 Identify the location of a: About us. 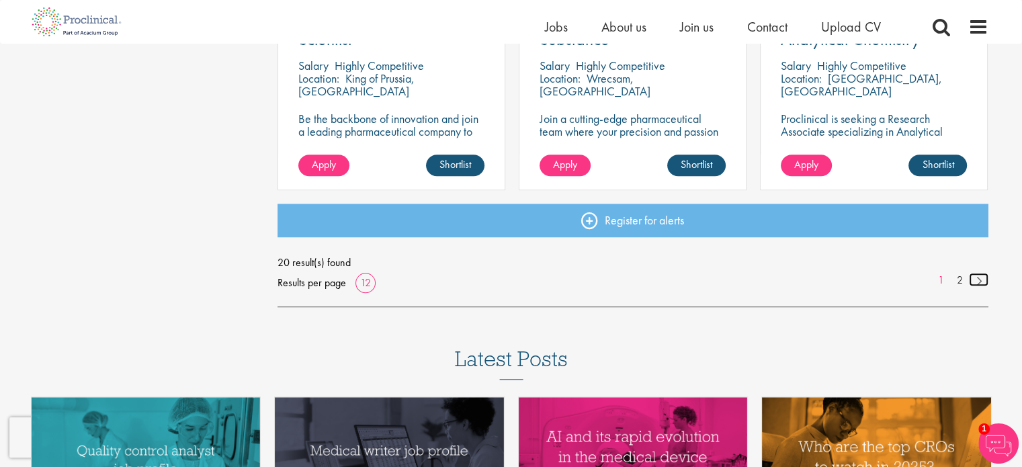
(624, 27).